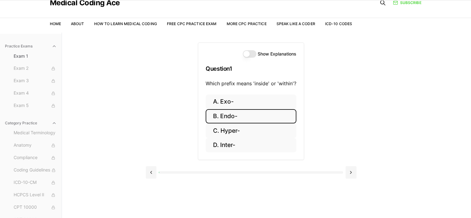  I want to click on span: Exam 4, so click(35, 93).